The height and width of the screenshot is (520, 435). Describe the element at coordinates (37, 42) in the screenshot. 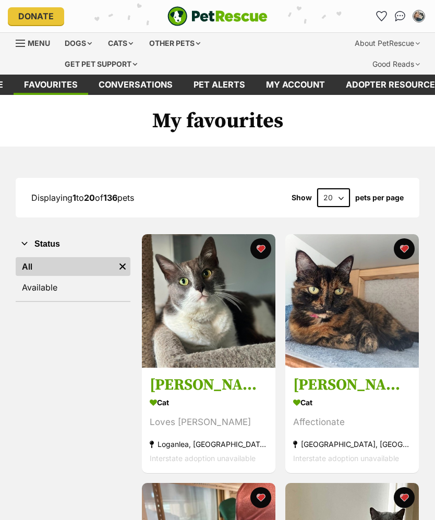

I see `a: Menu` at that location.